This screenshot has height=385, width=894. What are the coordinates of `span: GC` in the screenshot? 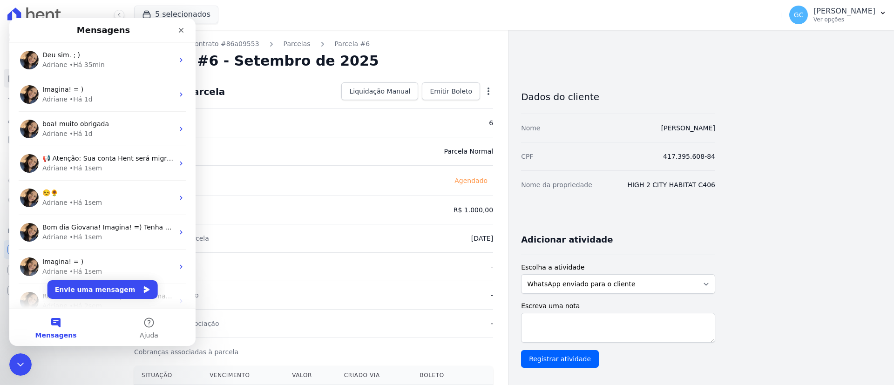 It's located at (799, 15).